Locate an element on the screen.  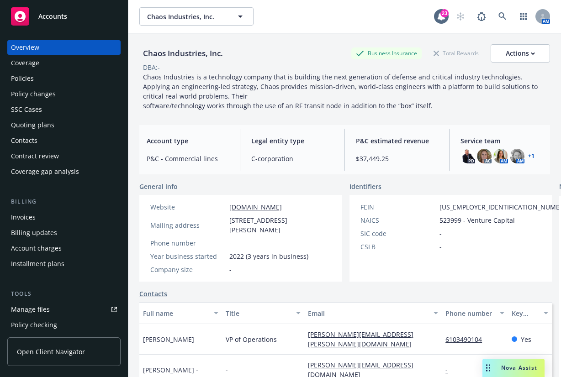
span: Accounts is located at coordinates (52, 16).